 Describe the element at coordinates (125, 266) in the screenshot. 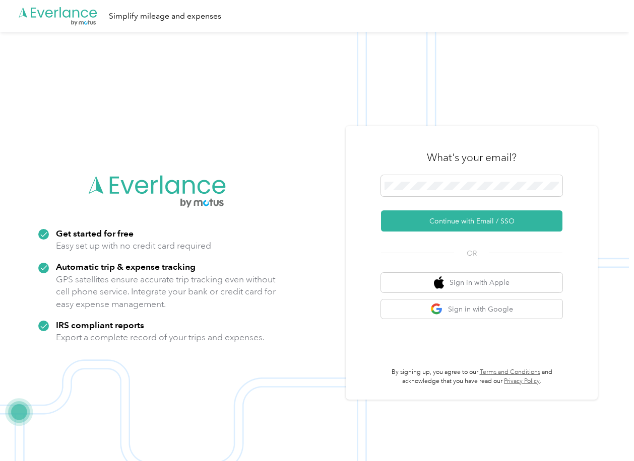

I see `strong: Automatic trip & expense tracking` at that location.